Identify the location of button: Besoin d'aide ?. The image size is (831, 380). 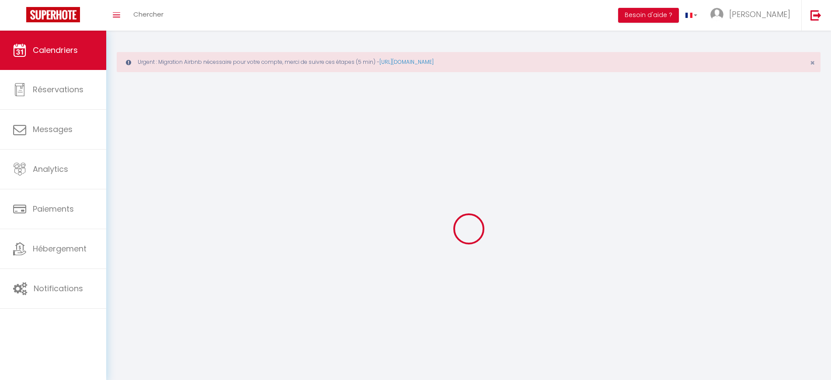
(649, 15).